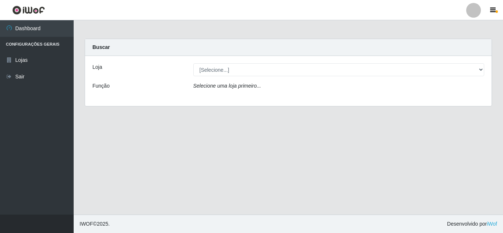  Describe the element at coordinates (95, 224) in the screenshot. I see `span: © 2025 .` at that location.